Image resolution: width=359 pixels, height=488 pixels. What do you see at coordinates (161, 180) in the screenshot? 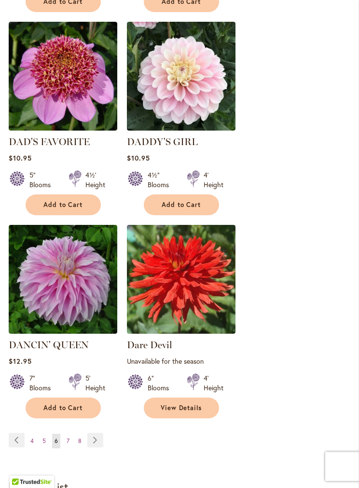
I see `div: 4½" Blooms` at bounding box center [161, 180].